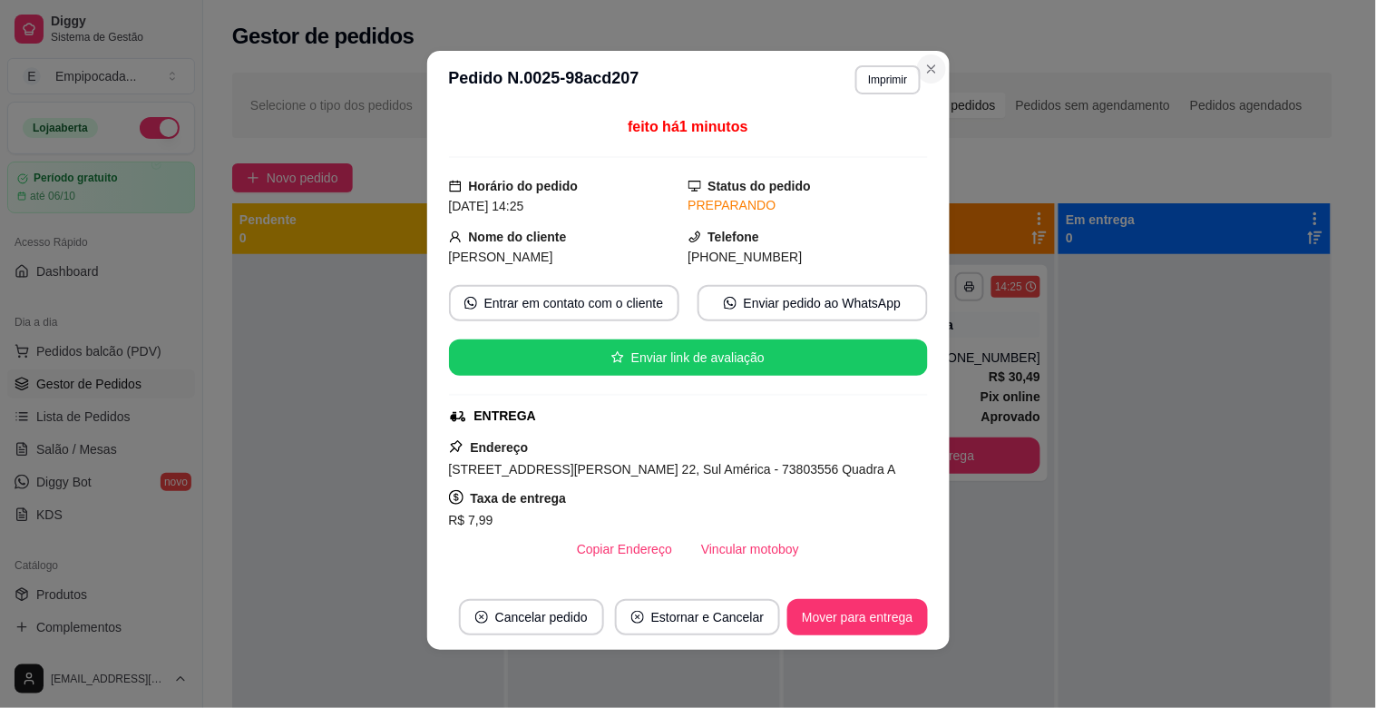  Describe the element at coordinates (500, 447) in the screenshot. I see `strong: Endereço` at that location.